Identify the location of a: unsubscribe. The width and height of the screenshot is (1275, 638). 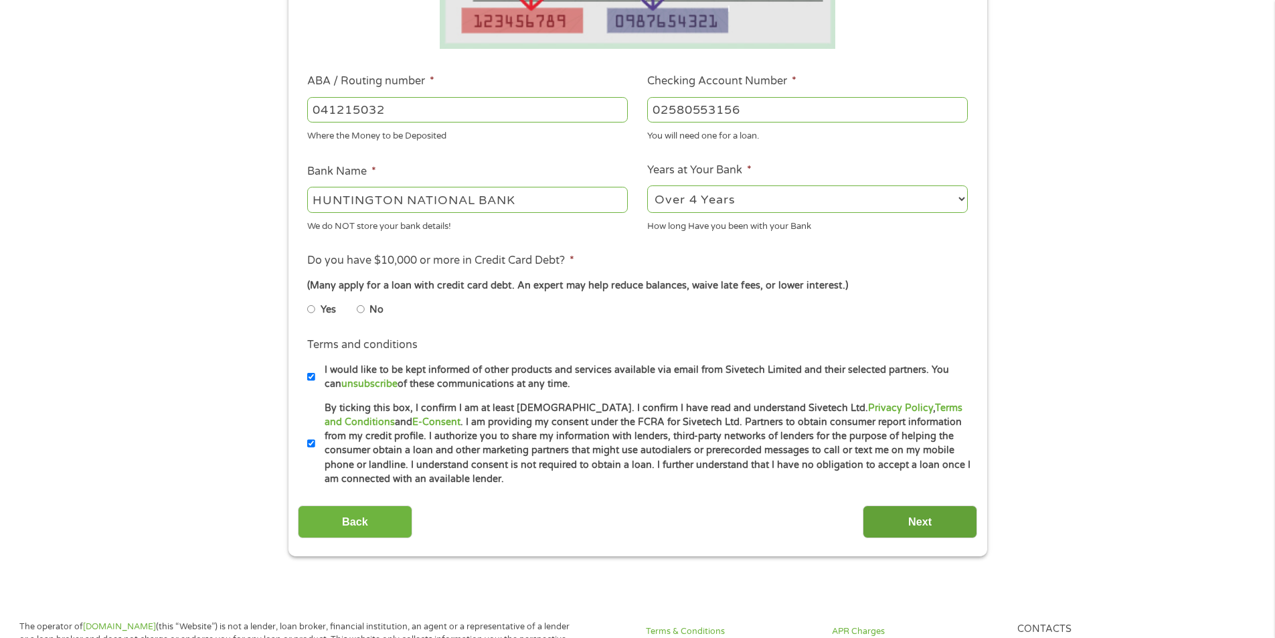
(370, 384).